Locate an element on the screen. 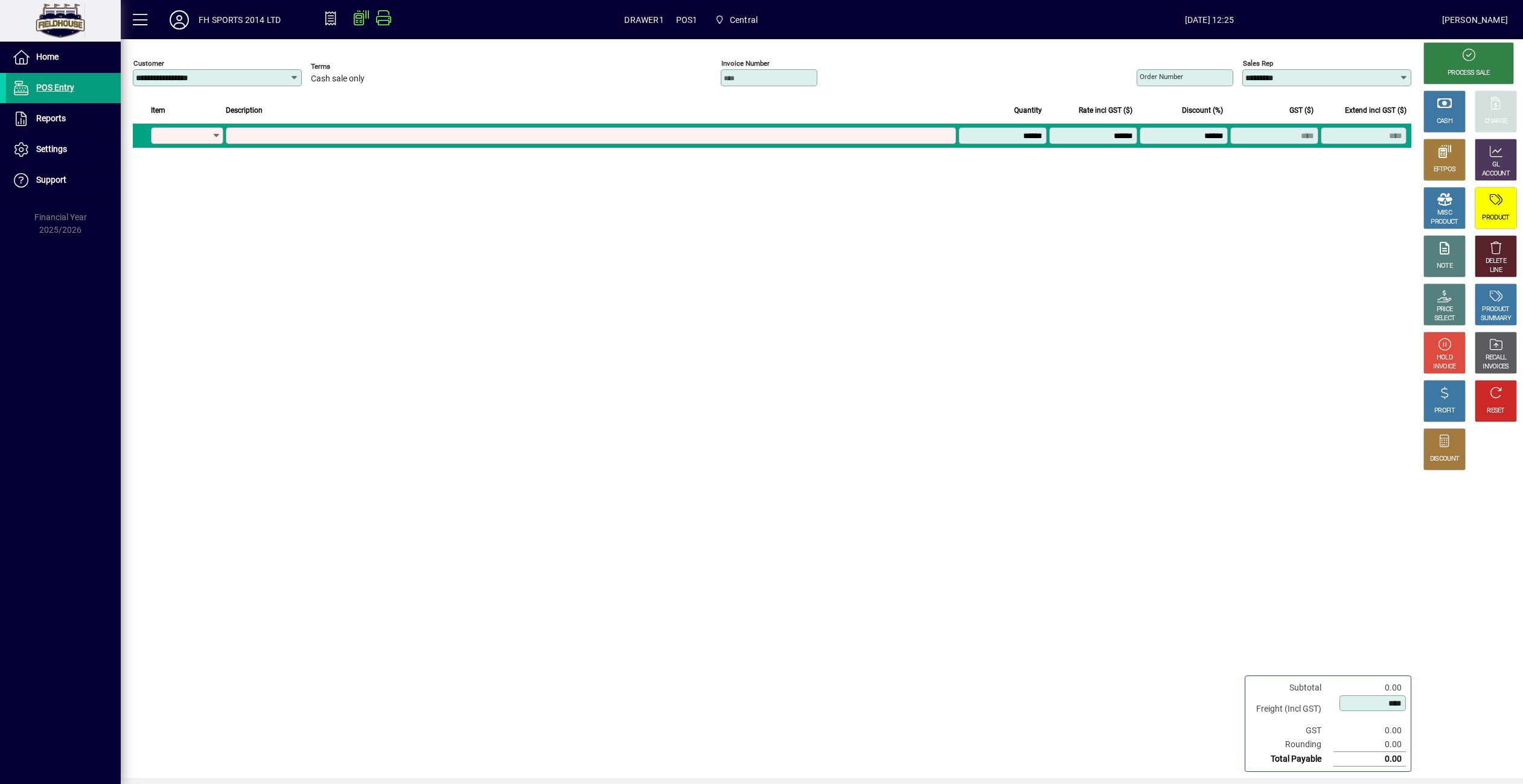 Image resolution: width=1523 pixels, height=784 pixels. div: FH SPORTS 2014 LTD is located at coordinates (240, 20).